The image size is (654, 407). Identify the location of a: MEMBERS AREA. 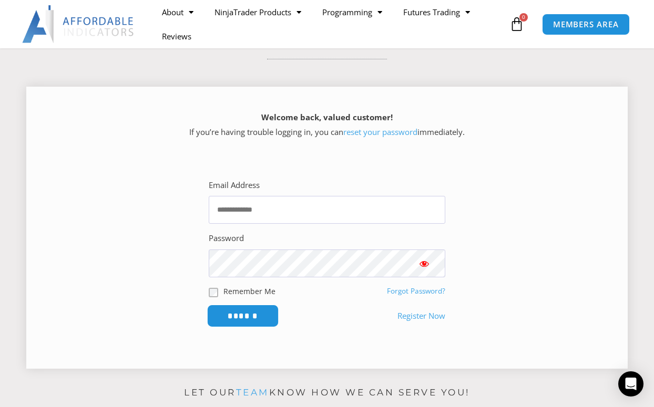
(586, 24).